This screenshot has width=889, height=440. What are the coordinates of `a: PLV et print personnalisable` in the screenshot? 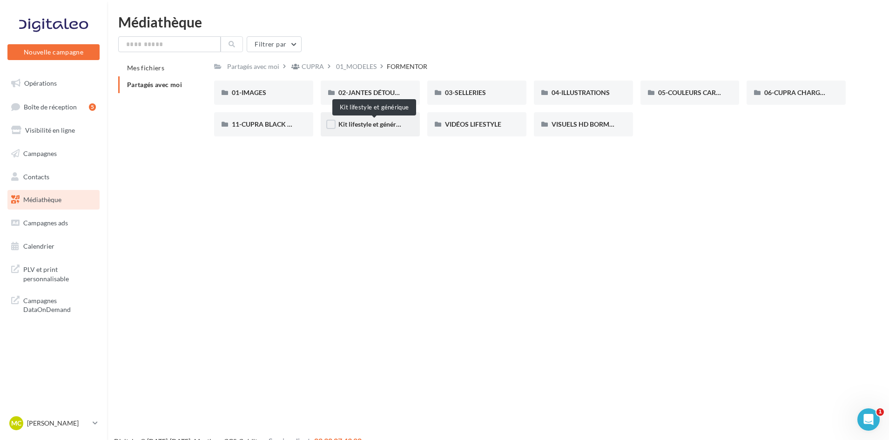 It's located at (54, 273).